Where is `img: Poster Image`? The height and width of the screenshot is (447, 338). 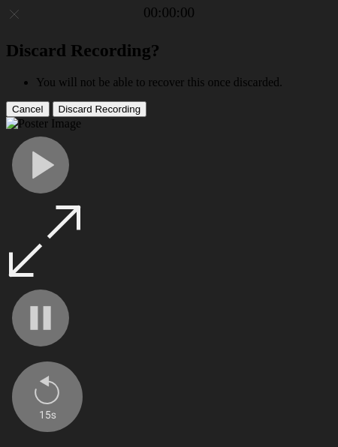 img: Poster Image is located at coordinates (44, 124).